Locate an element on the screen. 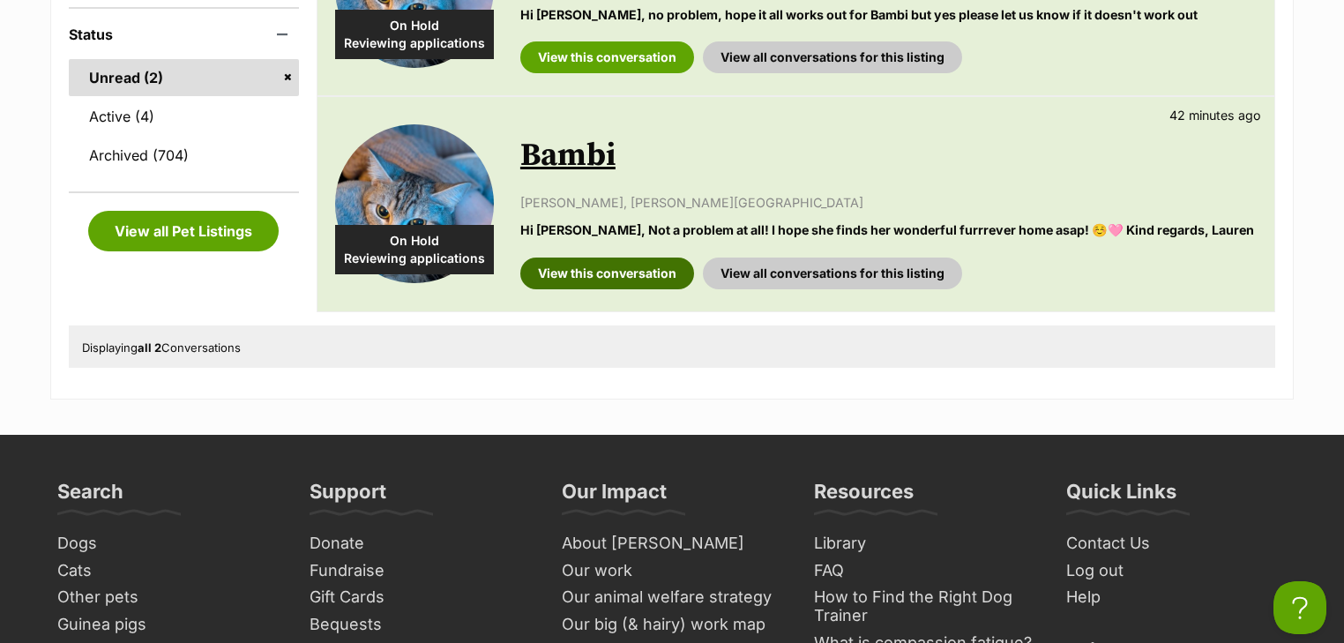 The image size is (1344, 643). a: View all Pet Listings is located at coordinates (183, 231).